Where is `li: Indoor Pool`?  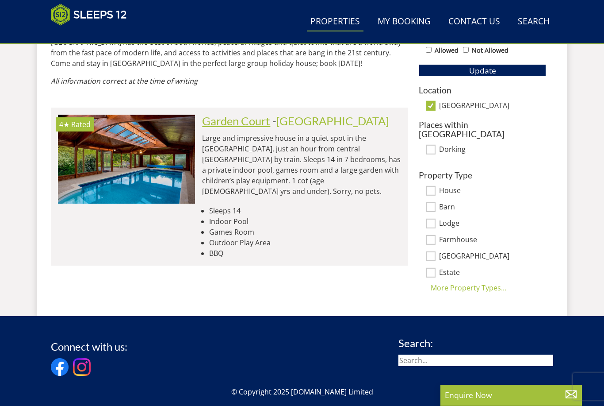 li: Indoor Pool is located at coordinates (305, 221).